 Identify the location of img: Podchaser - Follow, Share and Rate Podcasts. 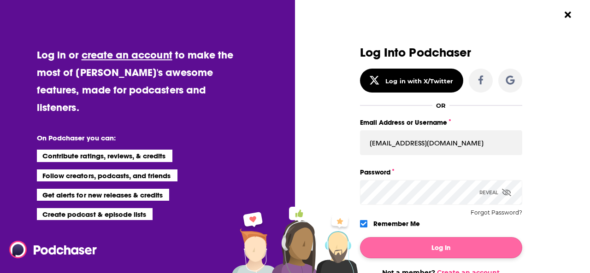
(53, 250).